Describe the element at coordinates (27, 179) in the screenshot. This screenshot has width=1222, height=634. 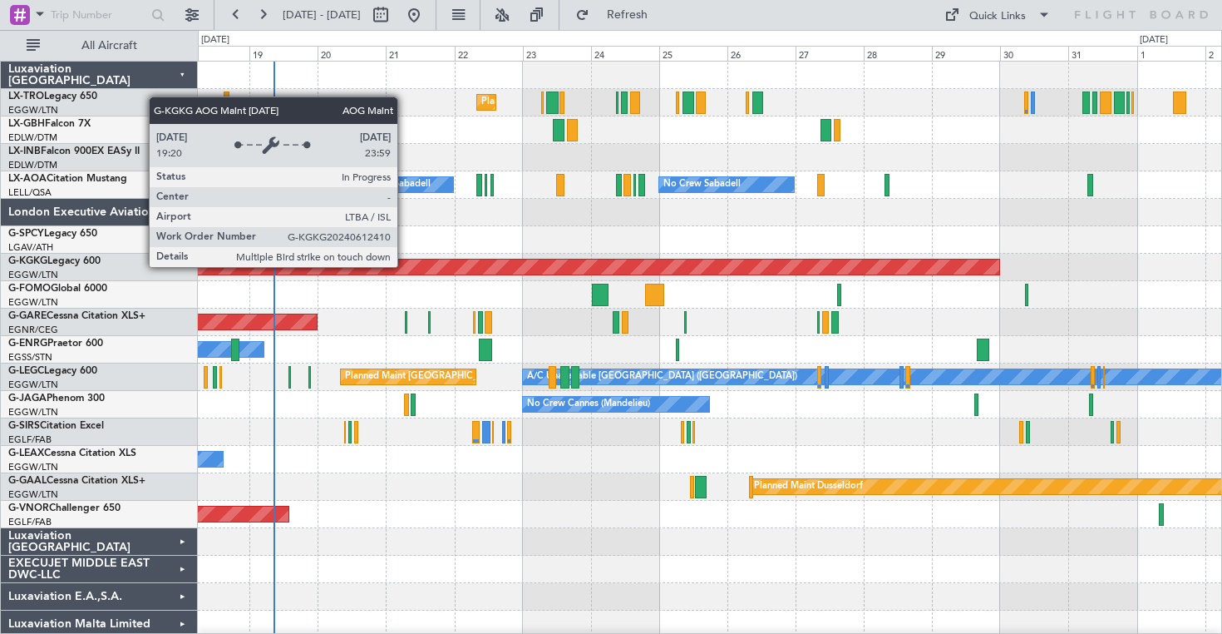
I see `span: LX-AOA` at that location.